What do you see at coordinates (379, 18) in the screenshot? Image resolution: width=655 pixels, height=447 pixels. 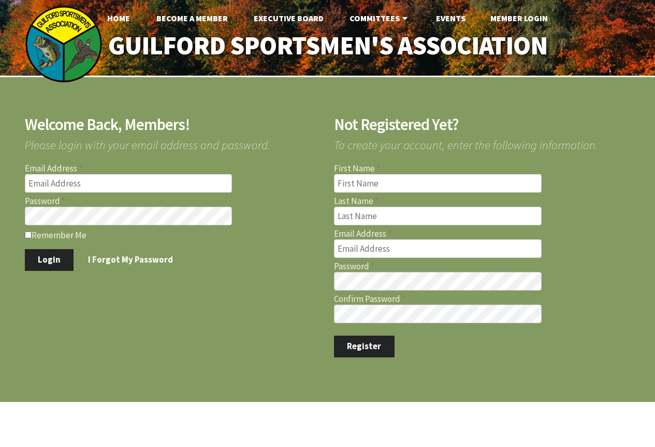 I see `a: Committees` at bounding box center [379, 18].